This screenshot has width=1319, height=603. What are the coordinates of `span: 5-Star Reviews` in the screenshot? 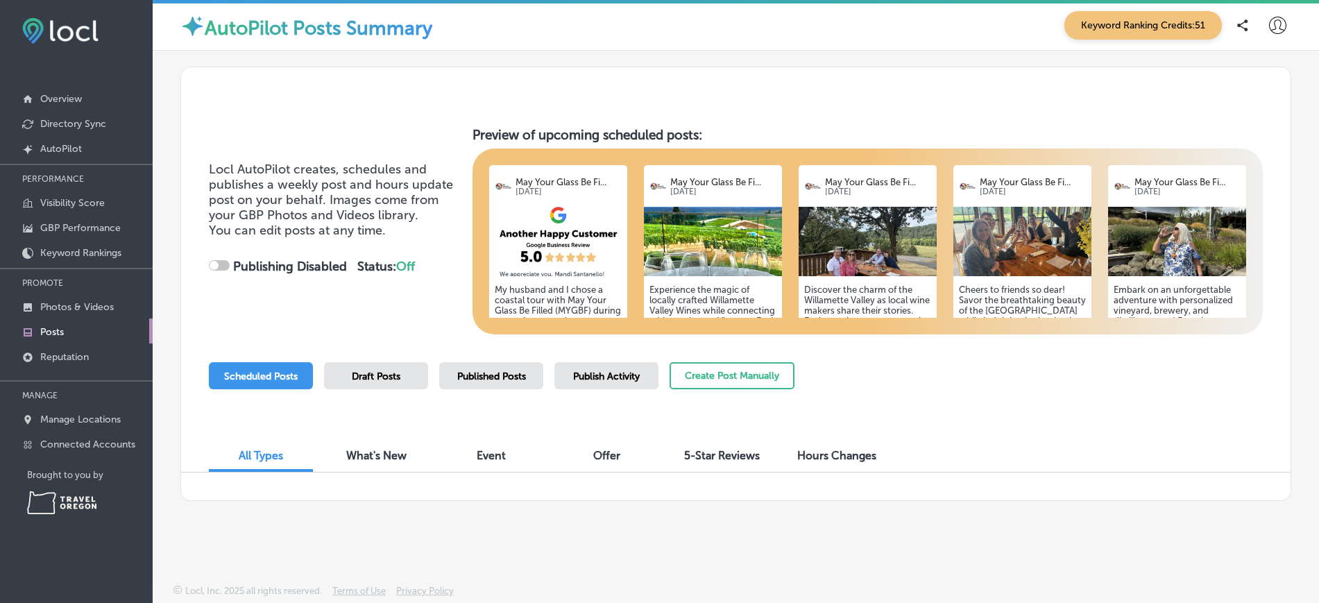 It's located at (722, 455).